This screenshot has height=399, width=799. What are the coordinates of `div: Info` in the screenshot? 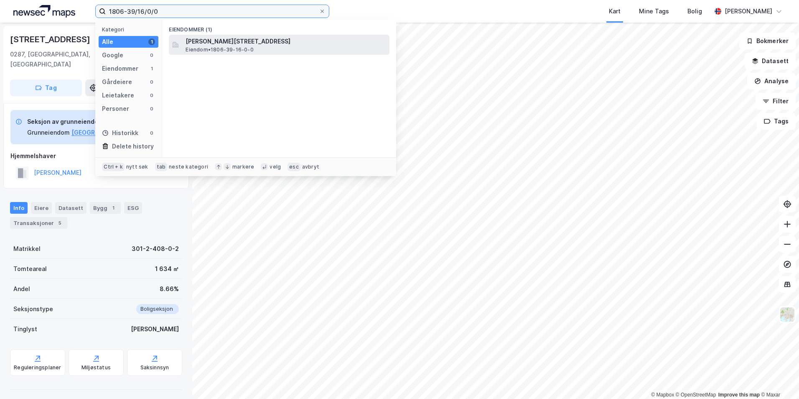 It's located at (19, 208).